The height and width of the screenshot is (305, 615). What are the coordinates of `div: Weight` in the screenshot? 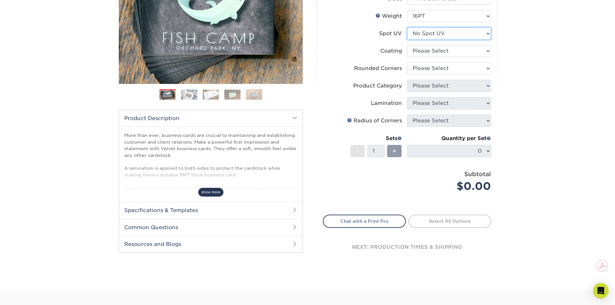 It's located at (389, 16).